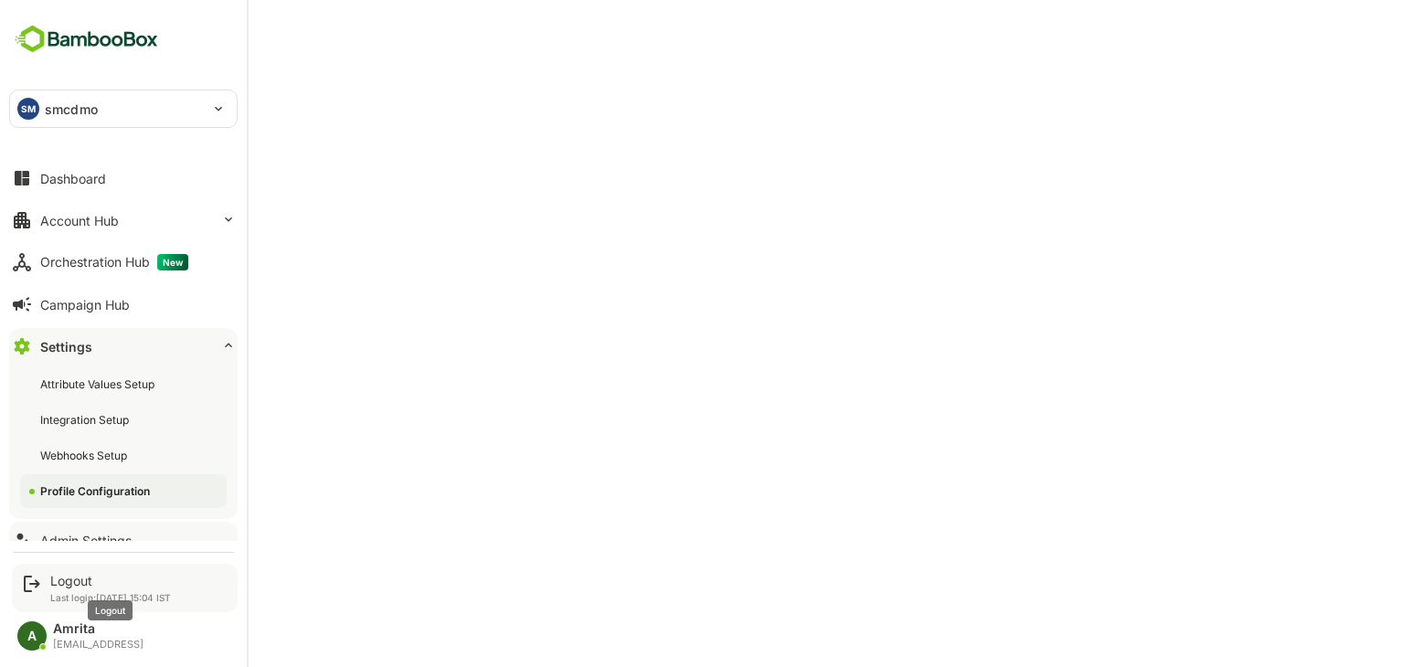  Describe the element at coordinates (111, 580) in the screenshot. I see `div: Logout` at that location.